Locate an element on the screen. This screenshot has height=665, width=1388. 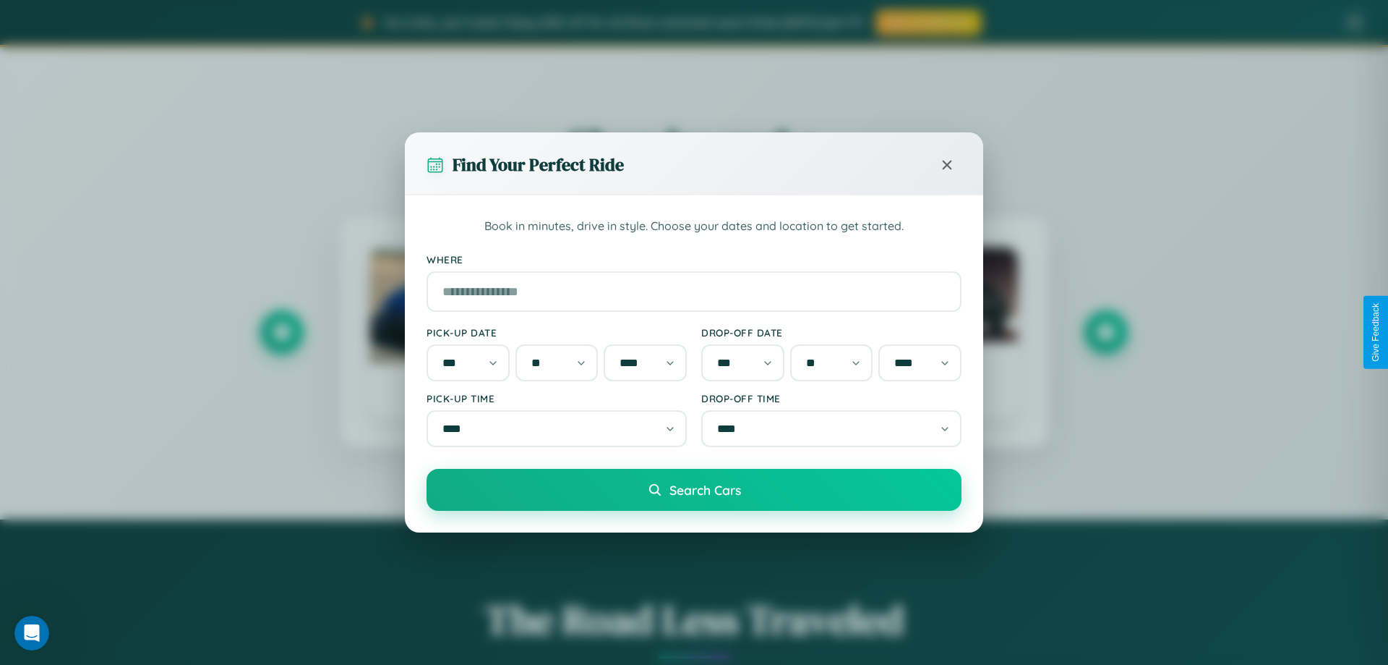
p: Book in minutes, drive in style. Choose your dates and location to get started. is located at coordinates (694, 226).